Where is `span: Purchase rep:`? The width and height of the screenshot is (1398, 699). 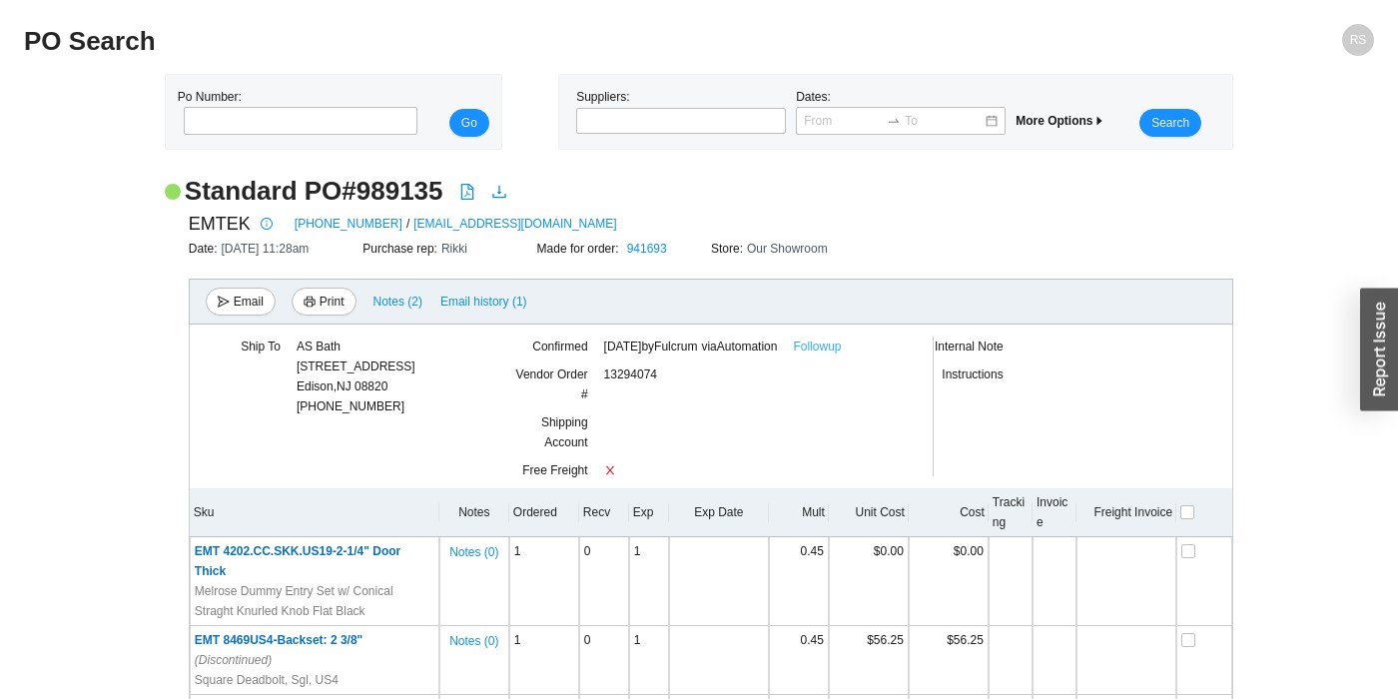 span: Purchase rep: is located at coordinates (401, 249).